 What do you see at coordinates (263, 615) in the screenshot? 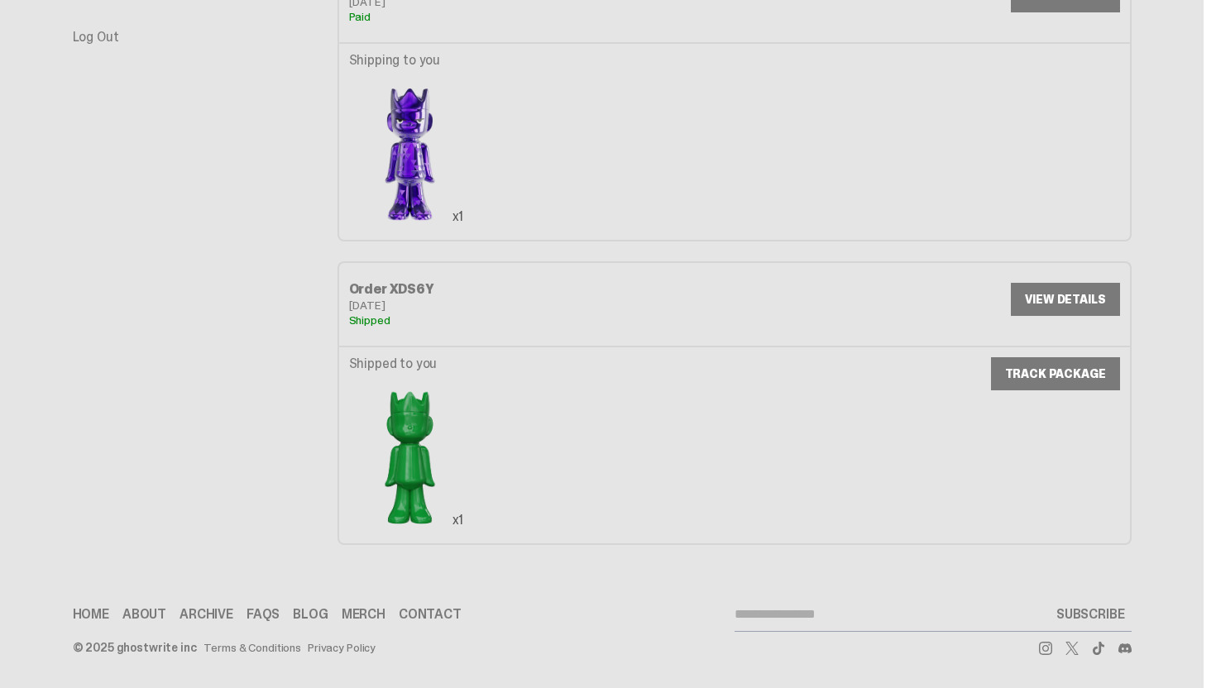
I see `a: FAQs` at bounding box center [263, 615].